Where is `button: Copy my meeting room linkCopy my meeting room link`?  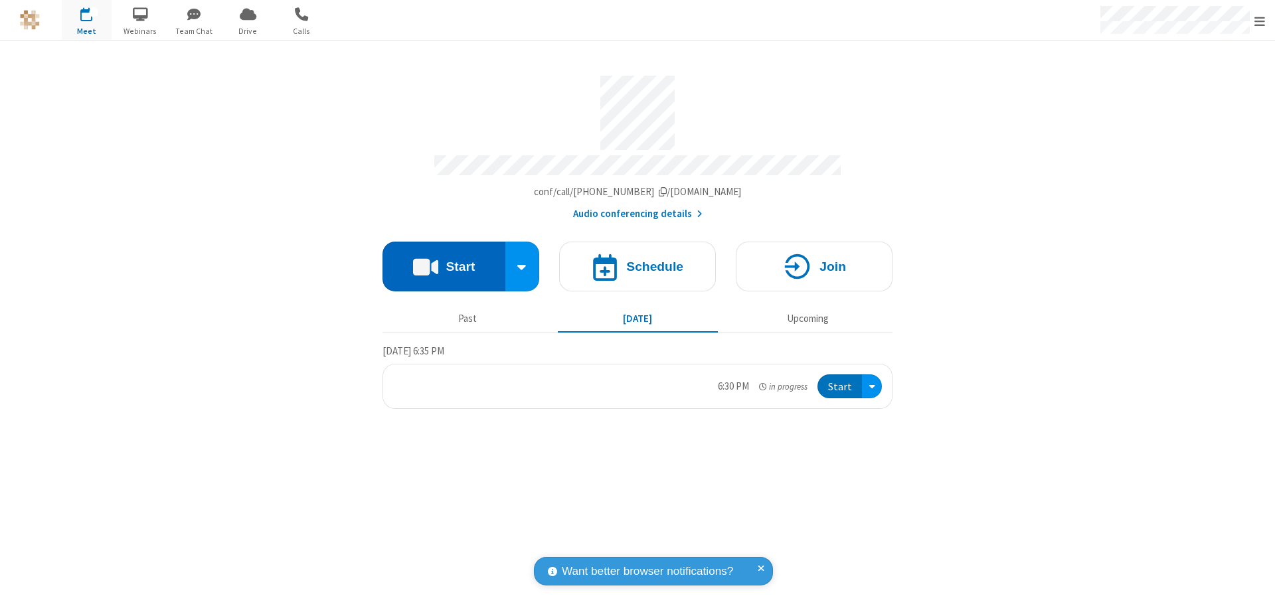 button: Copy my meeting room linkCopy my meeting room link is located at coordinates (638, 192).